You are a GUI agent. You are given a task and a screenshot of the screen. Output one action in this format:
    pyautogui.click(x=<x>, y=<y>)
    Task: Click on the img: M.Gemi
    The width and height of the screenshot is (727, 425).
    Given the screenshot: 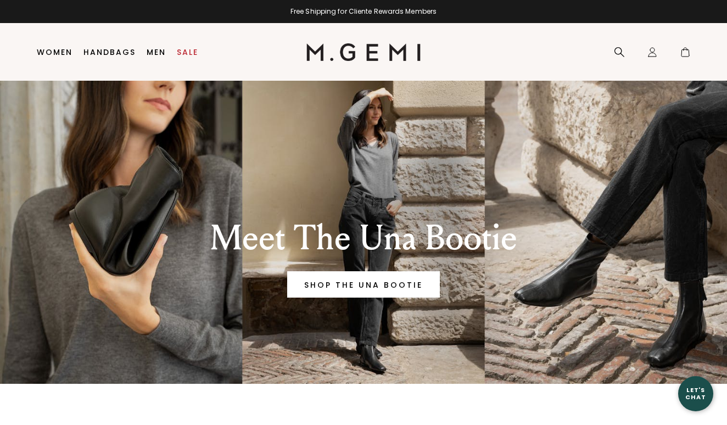 What is the action you would take?
    pyautogui.click(x=363, y=52)
    